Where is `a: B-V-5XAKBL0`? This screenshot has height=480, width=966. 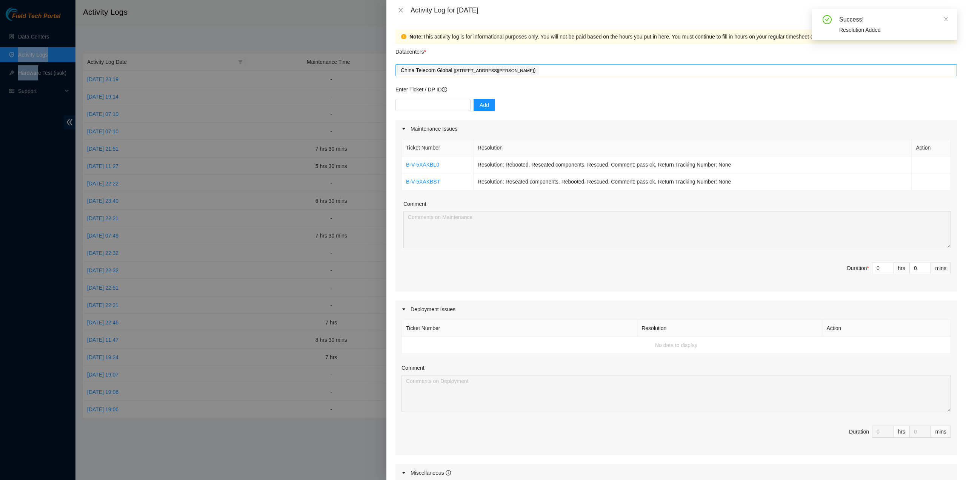 a: B-V-5XAKBL0 is located at coordinates (423, 165).